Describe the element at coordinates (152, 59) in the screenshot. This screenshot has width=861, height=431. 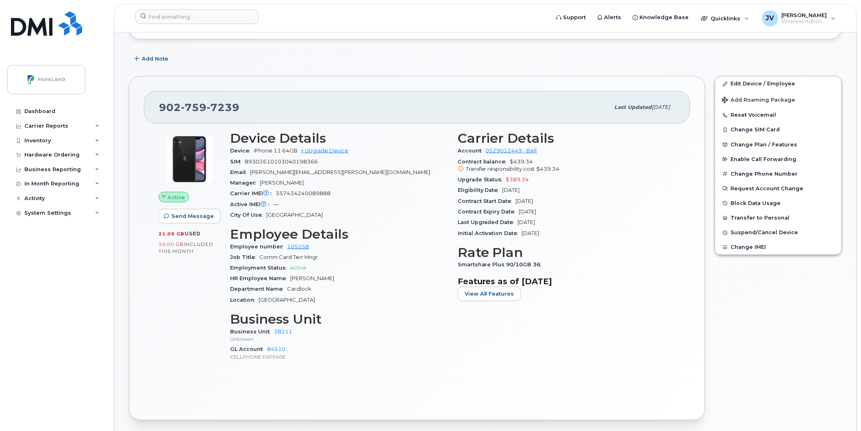
I see `button: Add Note` at that location.